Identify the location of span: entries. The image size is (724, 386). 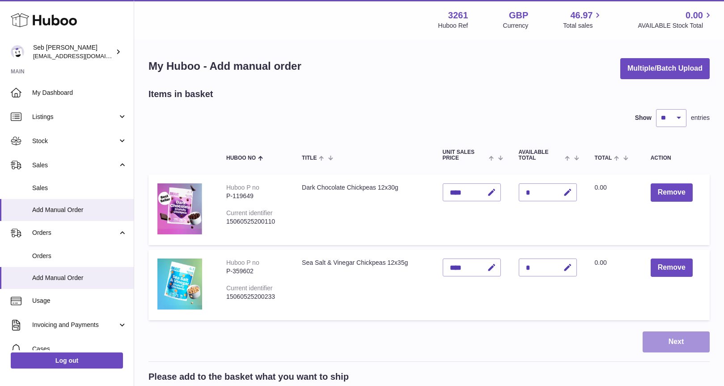
(700, 118).